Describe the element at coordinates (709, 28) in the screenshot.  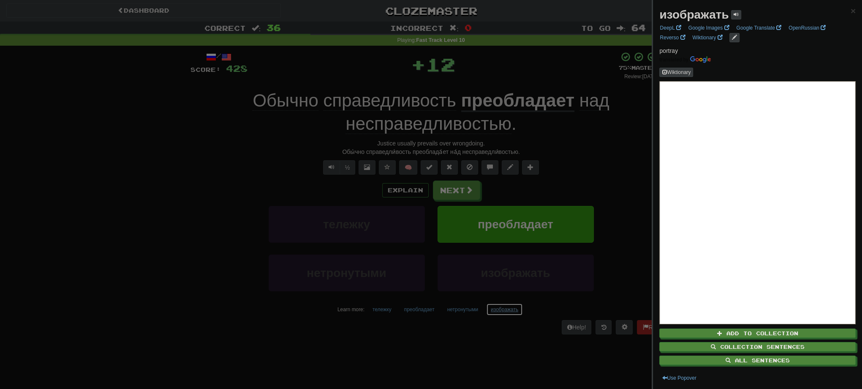
I see `a: Google Images` at that location.